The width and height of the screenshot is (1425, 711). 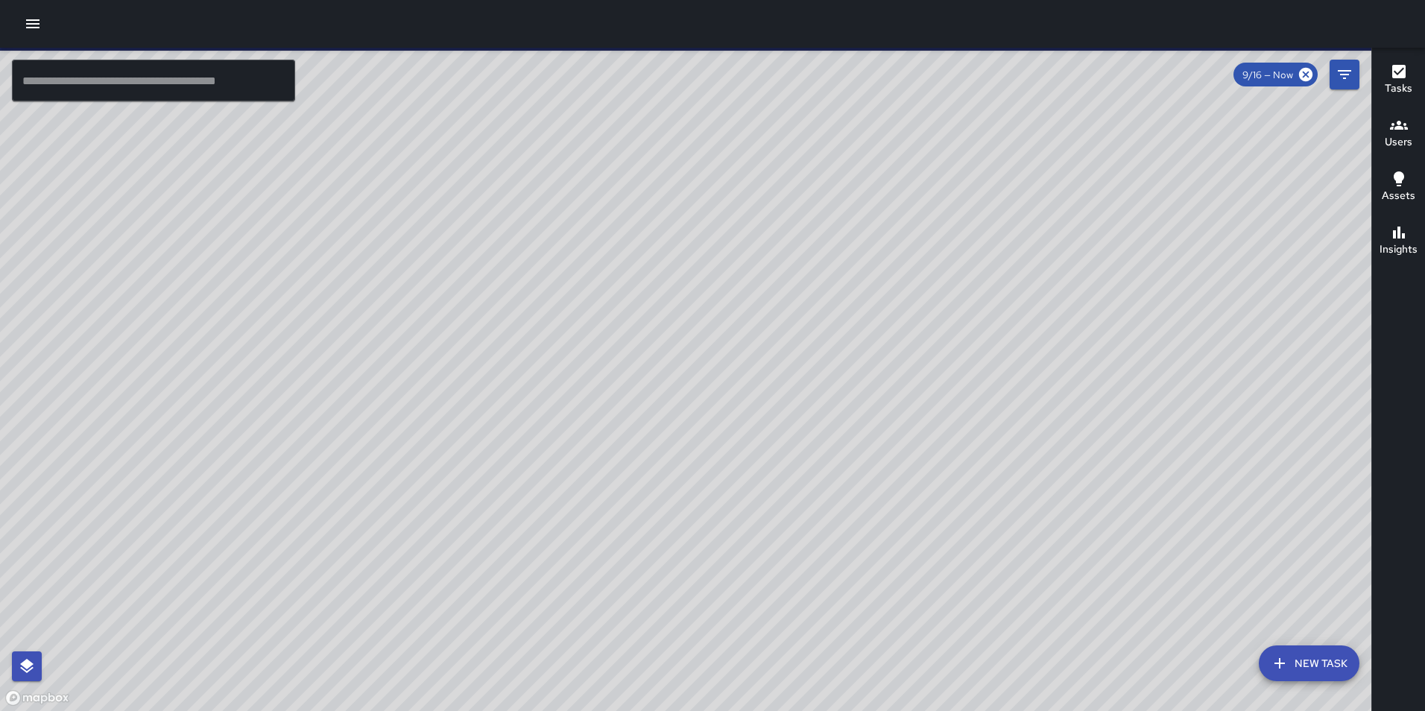 What do you see at coordinates (1399, 188) in the screenshot?
I see `button: Assets` at bounding box center [1399, 188].